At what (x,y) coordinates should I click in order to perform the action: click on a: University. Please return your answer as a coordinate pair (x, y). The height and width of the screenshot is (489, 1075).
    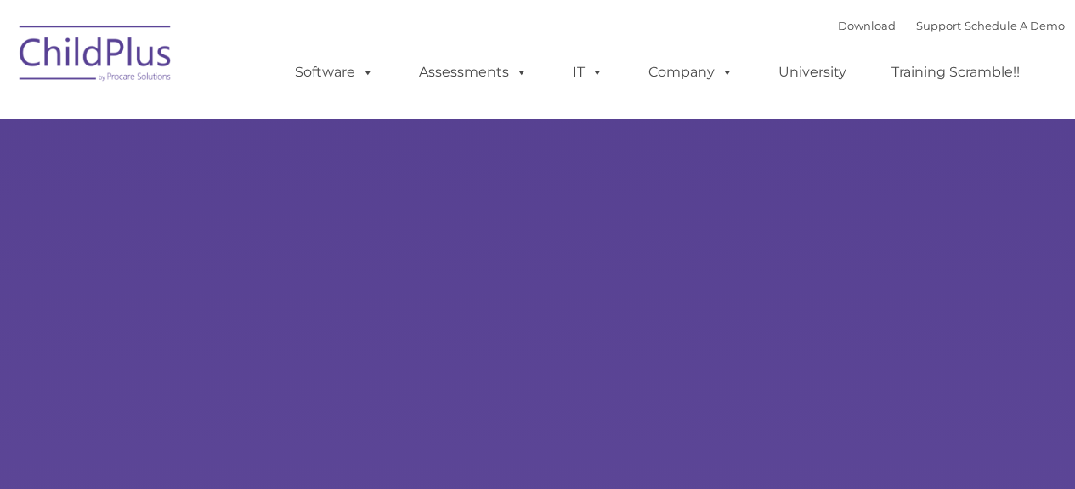
    Looking at the image, I should click on (812, 72).